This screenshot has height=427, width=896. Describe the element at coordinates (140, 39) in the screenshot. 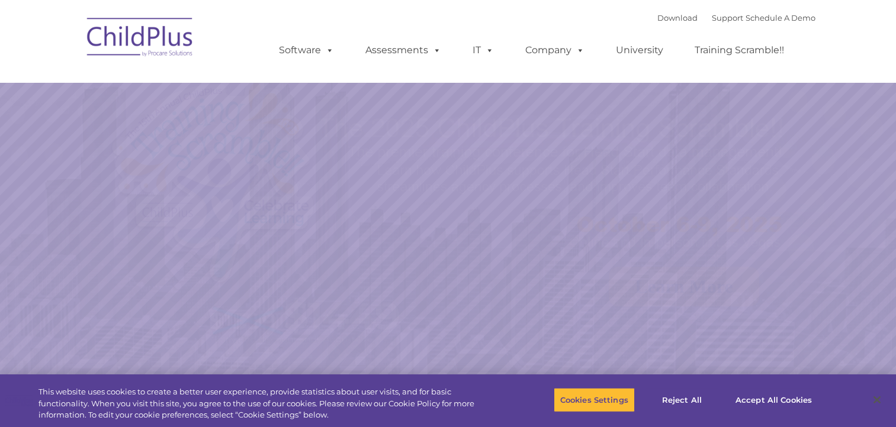

I see `img: ChildPlus by Procare Solutions` at that location.